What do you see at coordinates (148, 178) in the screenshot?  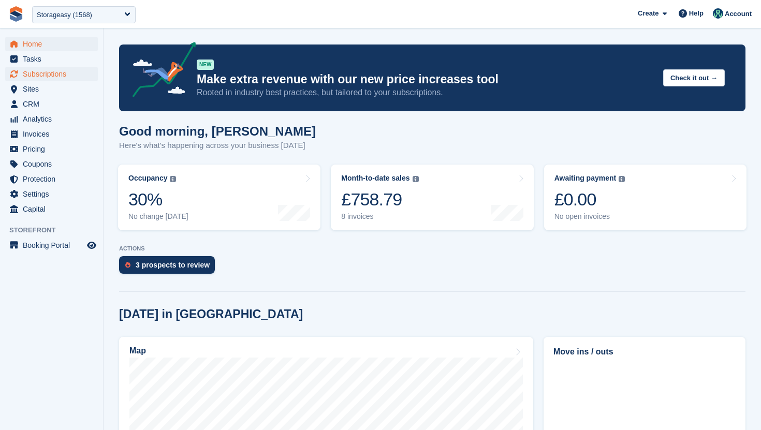 I see `div: Occupancy` at bounding box center [148, 178].